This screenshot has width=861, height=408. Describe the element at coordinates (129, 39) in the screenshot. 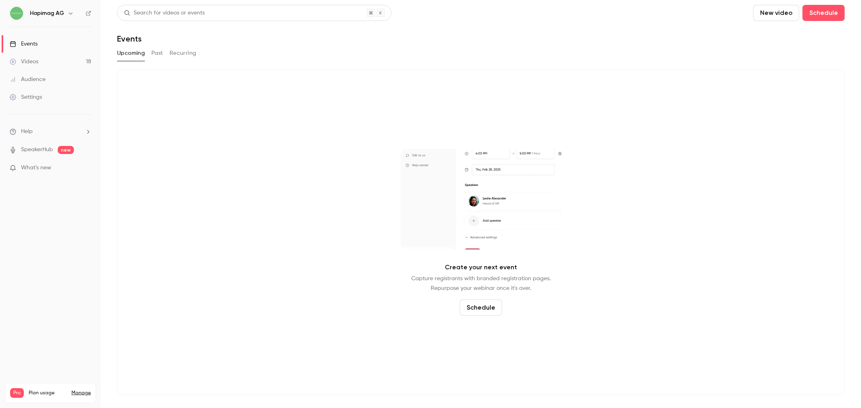

I see `h1: Events` at that location.